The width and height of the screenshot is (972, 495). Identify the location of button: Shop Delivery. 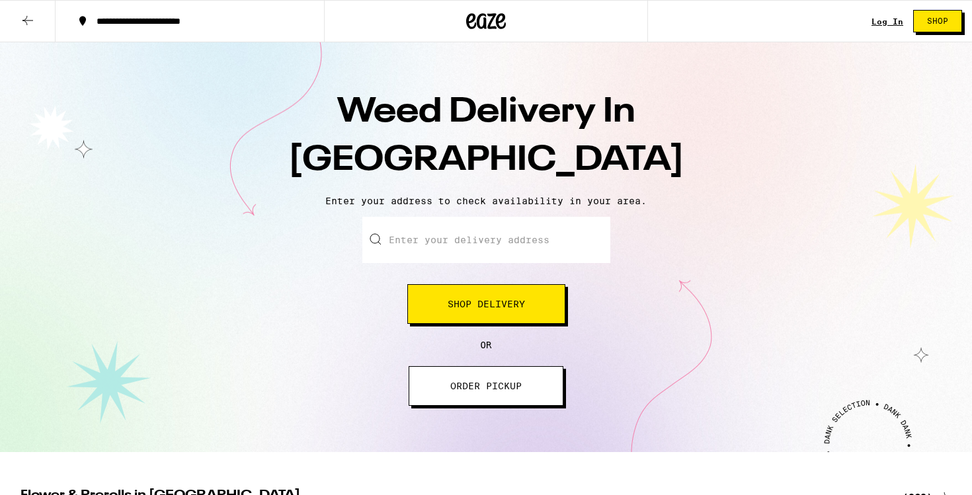
(486, 304).